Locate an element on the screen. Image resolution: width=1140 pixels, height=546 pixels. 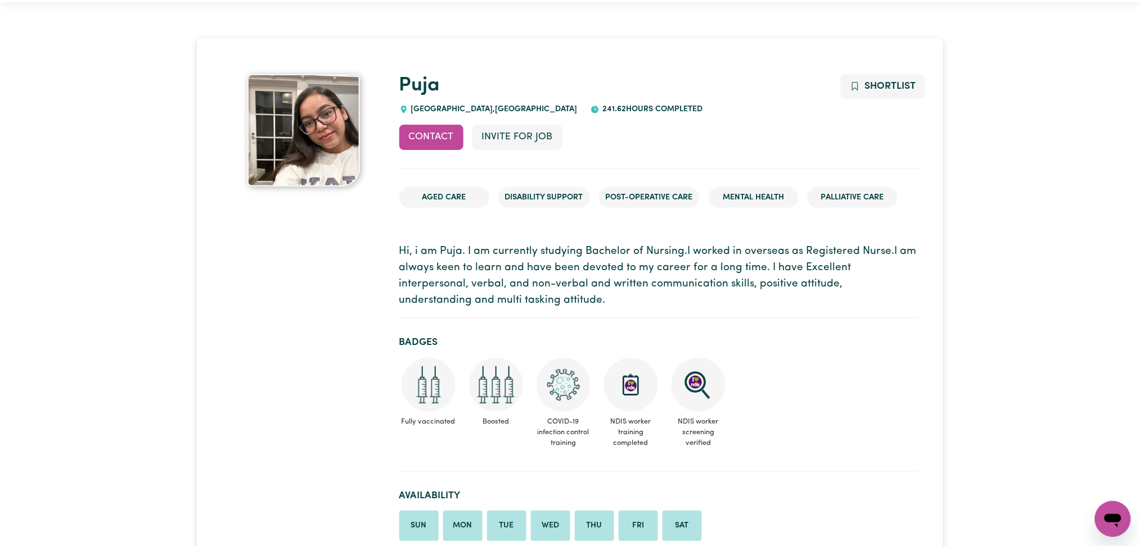
img: Care and support worker has received booster dose of COVID-19 vaccination is located at coordinates (496, 385).